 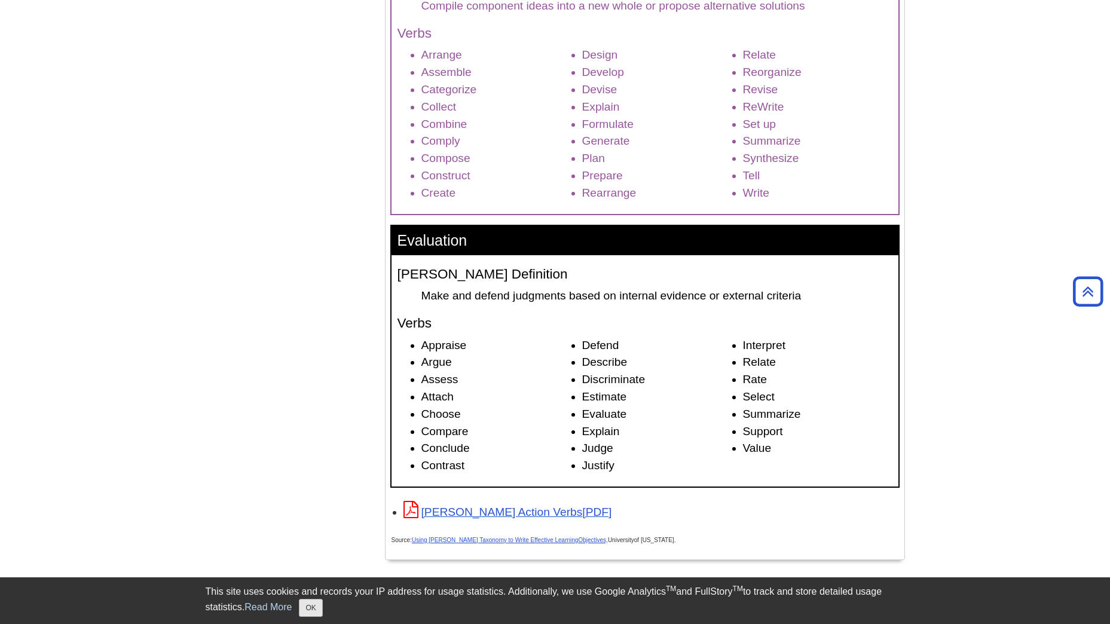 I want to click on li: Devise, so click(x=657, y=90).